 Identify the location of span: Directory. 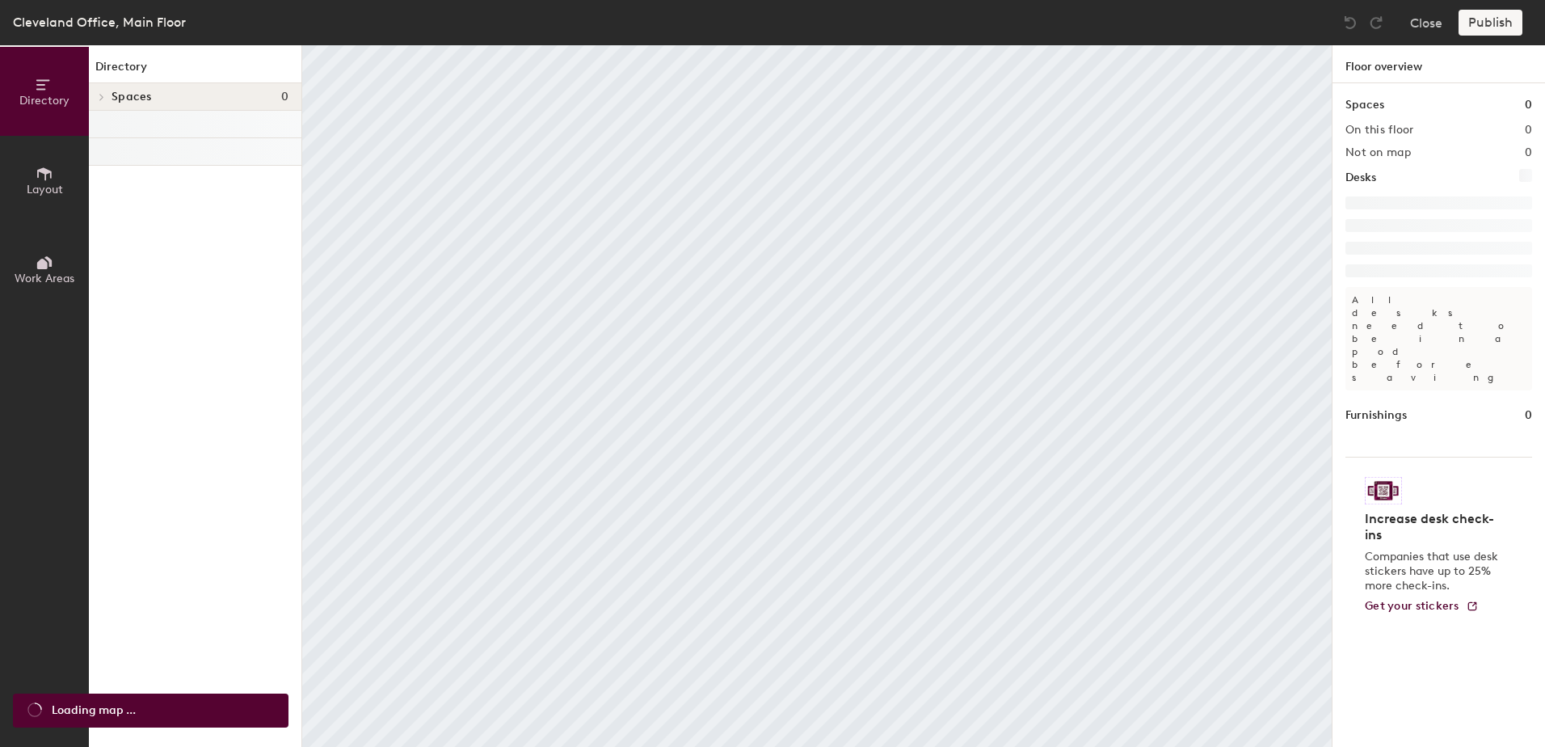
(44, 100).